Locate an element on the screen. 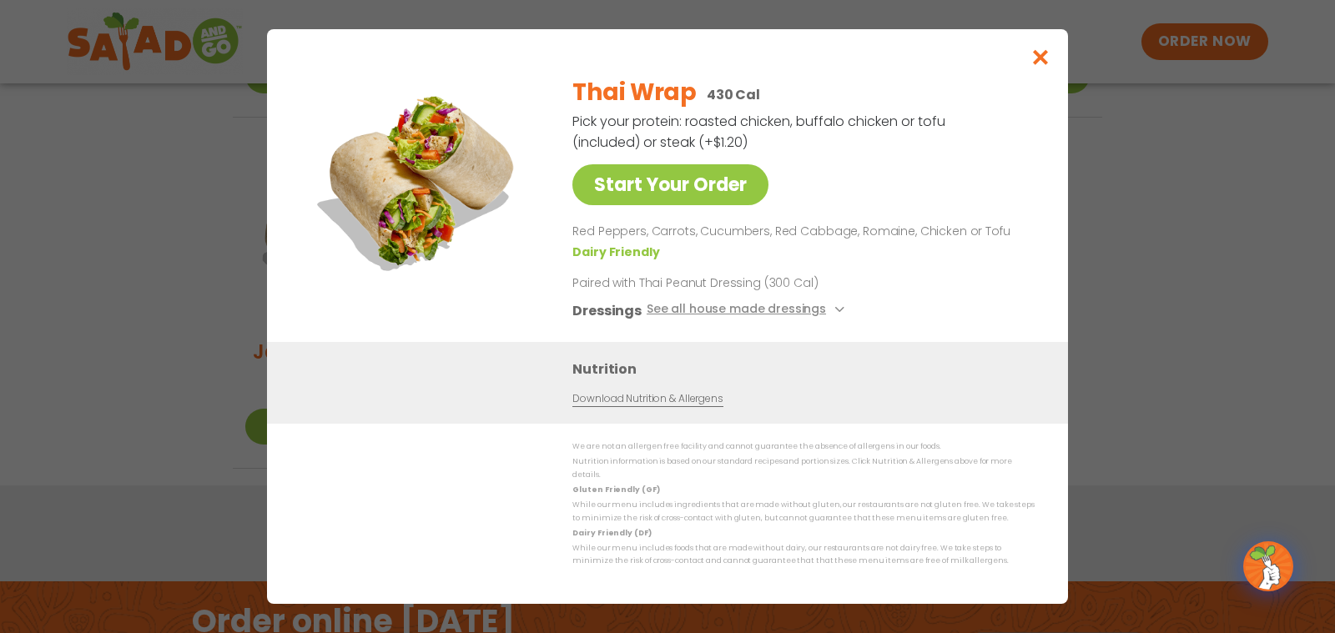  p: Paired with Thai Peanut Dressing (300 Cal) is located at coordinates (727, 283).